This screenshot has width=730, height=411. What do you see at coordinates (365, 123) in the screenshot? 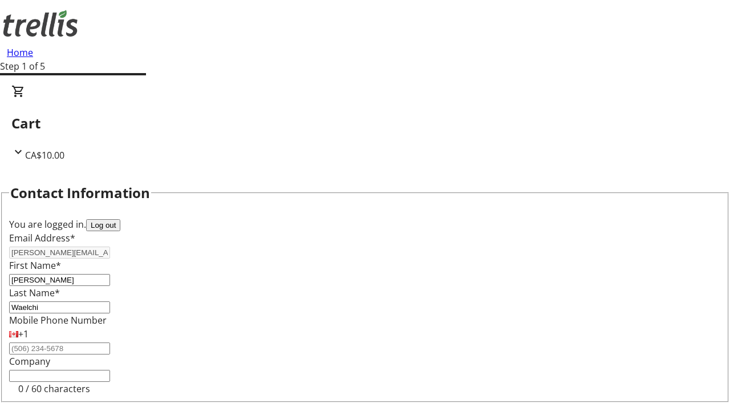
I see `div: CartCA$10.00` at bounding box center [365, 123].